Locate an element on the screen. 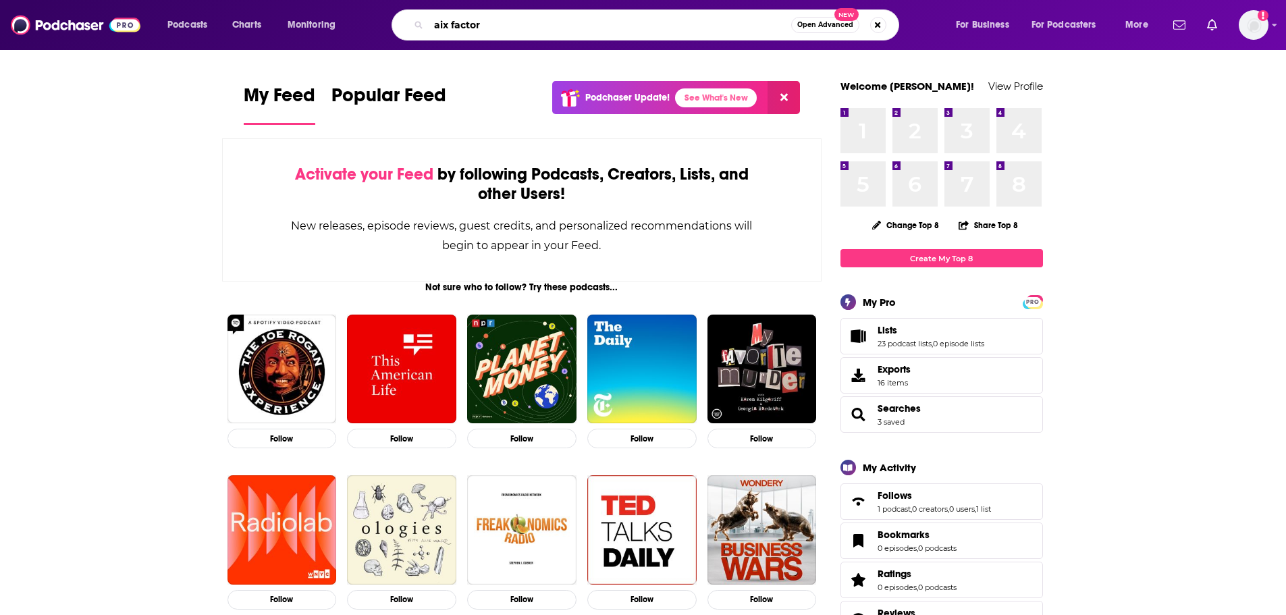  span: My Feed is located at coordinates (279, 99).